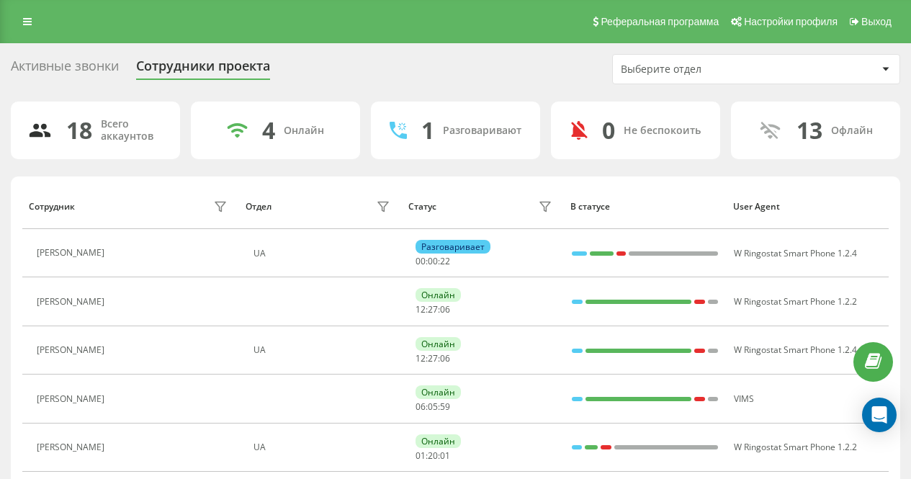  What do you see at coordinates (660, 22) in the screenshot?
I see `span: Реферальная программа` at bounding box center [660, 22].